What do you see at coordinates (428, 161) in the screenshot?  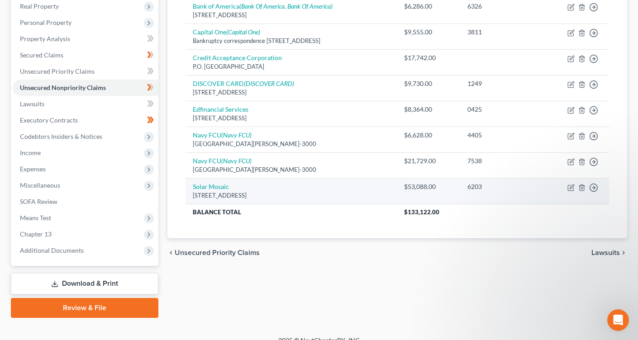 I see `div: $21,729.00` at bounding box center [428, 161].